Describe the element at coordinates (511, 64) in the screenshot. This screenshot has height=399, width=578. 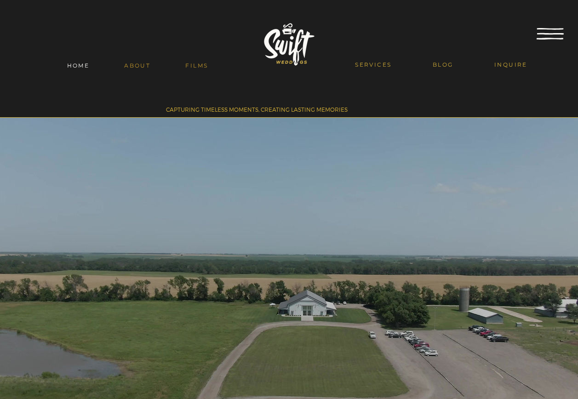
I see `a: INQUIRE` at that location.